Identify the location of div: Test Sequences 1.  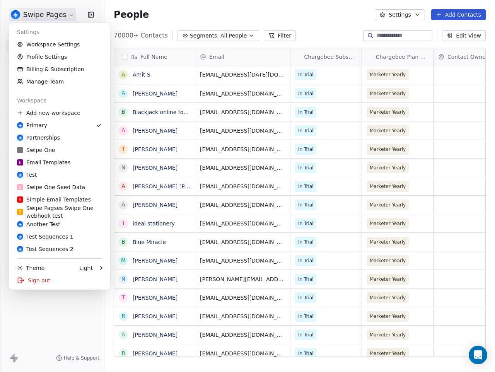
(45, 237).